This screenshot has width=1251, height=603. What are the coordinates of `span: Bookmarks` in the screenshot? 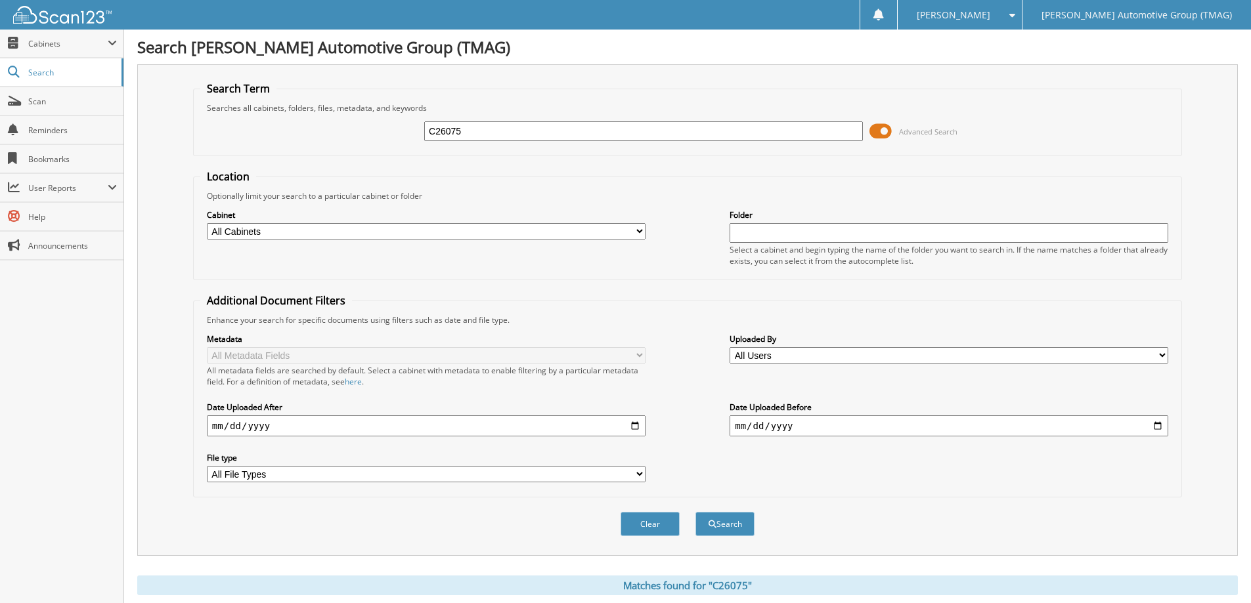 It's located at (72, 159).